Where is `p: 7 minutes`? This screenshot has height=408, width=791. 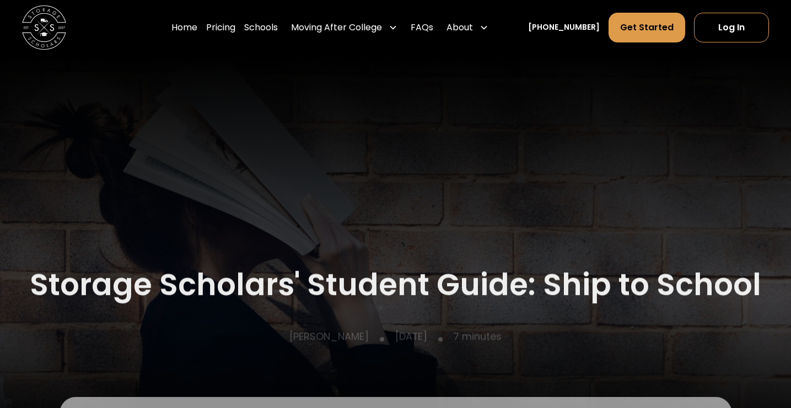 p: 7 minutes is located at coordinates (477, 336).